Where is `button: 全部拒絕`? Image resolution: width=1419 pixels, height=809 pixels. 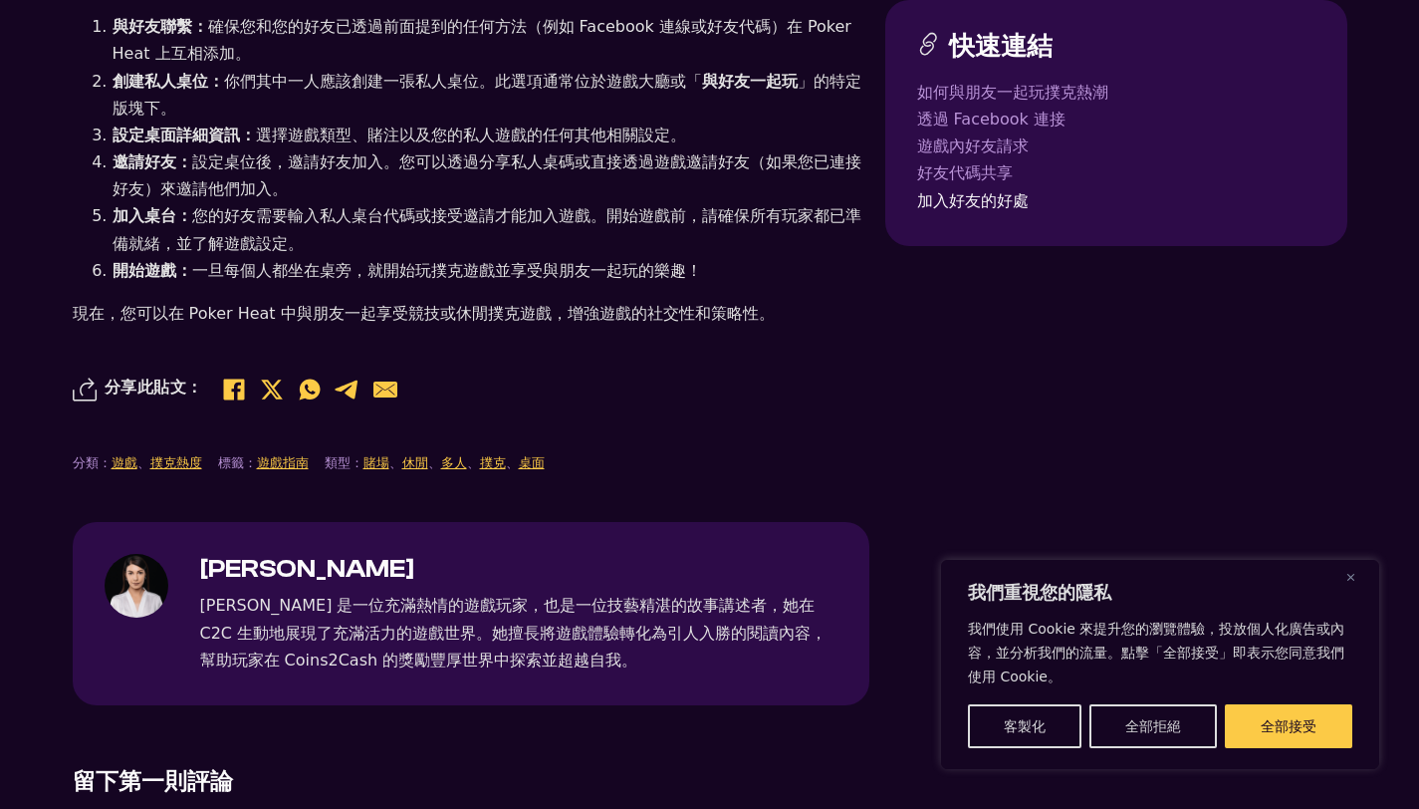 button: 全部拒絕 is located at coordinates (1153, 726).